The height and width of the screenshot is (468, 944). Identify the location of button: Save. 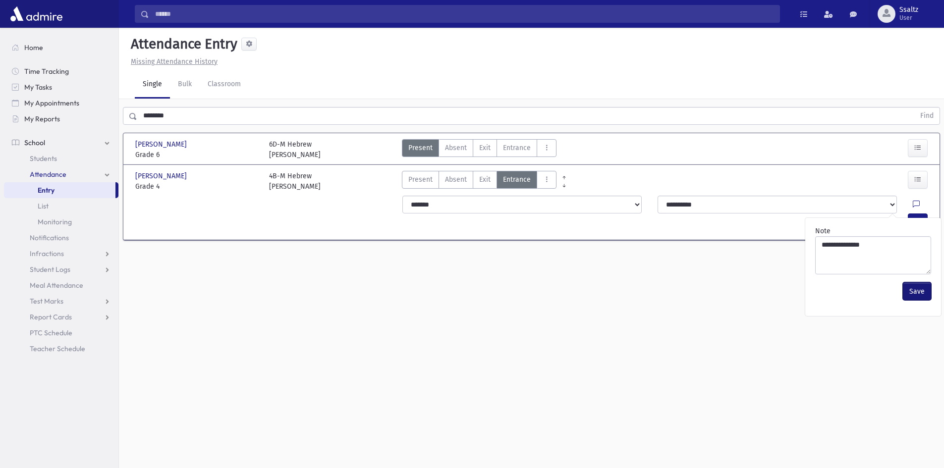
(917, 291).